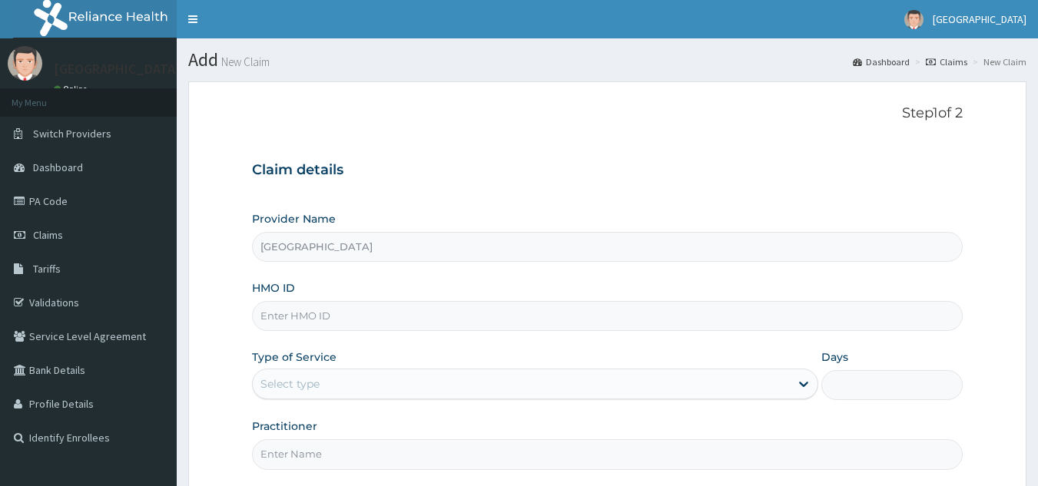 Image resolution: width=1038 pixels, height=486 pixels. Describe the element at coordinates (274, 288) in the screenshot. I see `label: HMO ID` at that location.